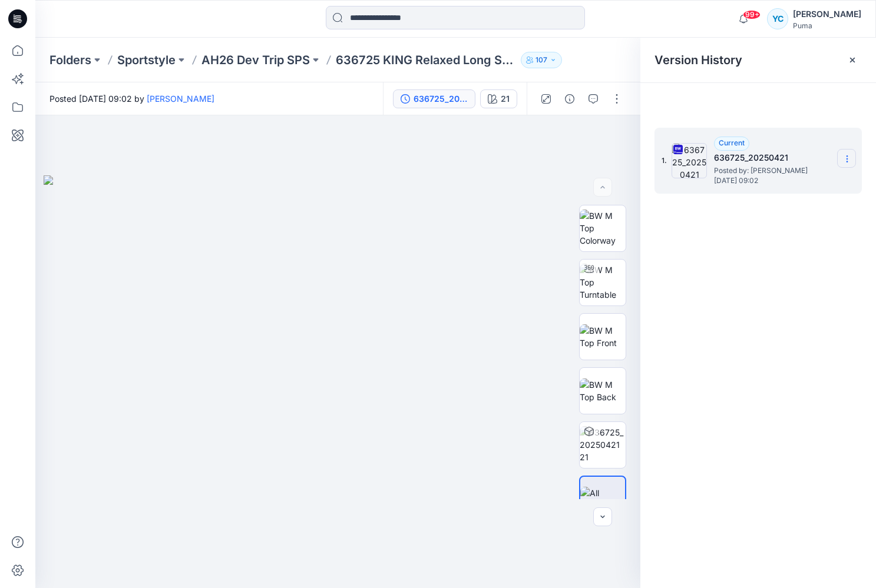  I want to click on button: Details, so click(570, 99).